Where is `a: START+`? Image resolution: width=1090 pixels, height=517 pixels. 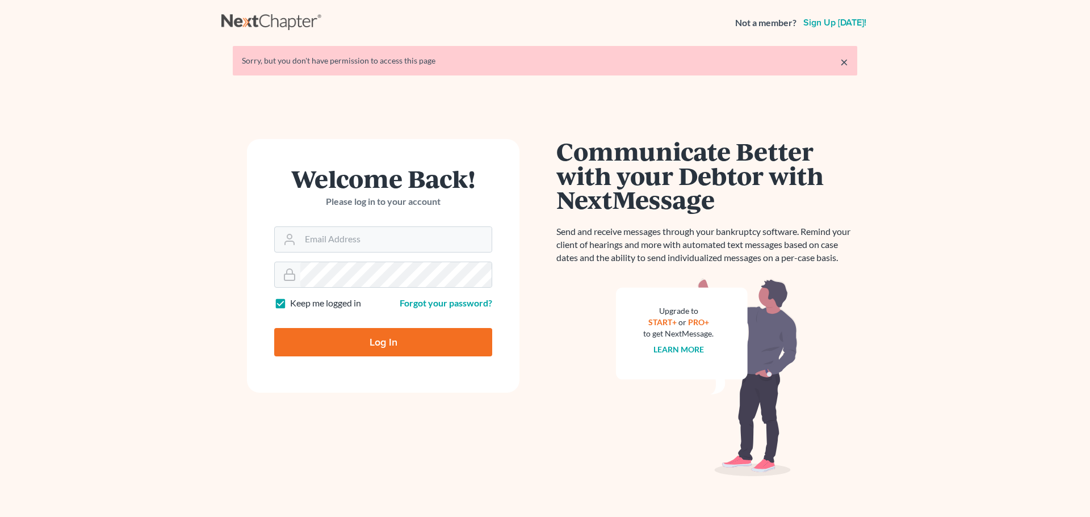
a: START+ is located at coordinates (663, 322).